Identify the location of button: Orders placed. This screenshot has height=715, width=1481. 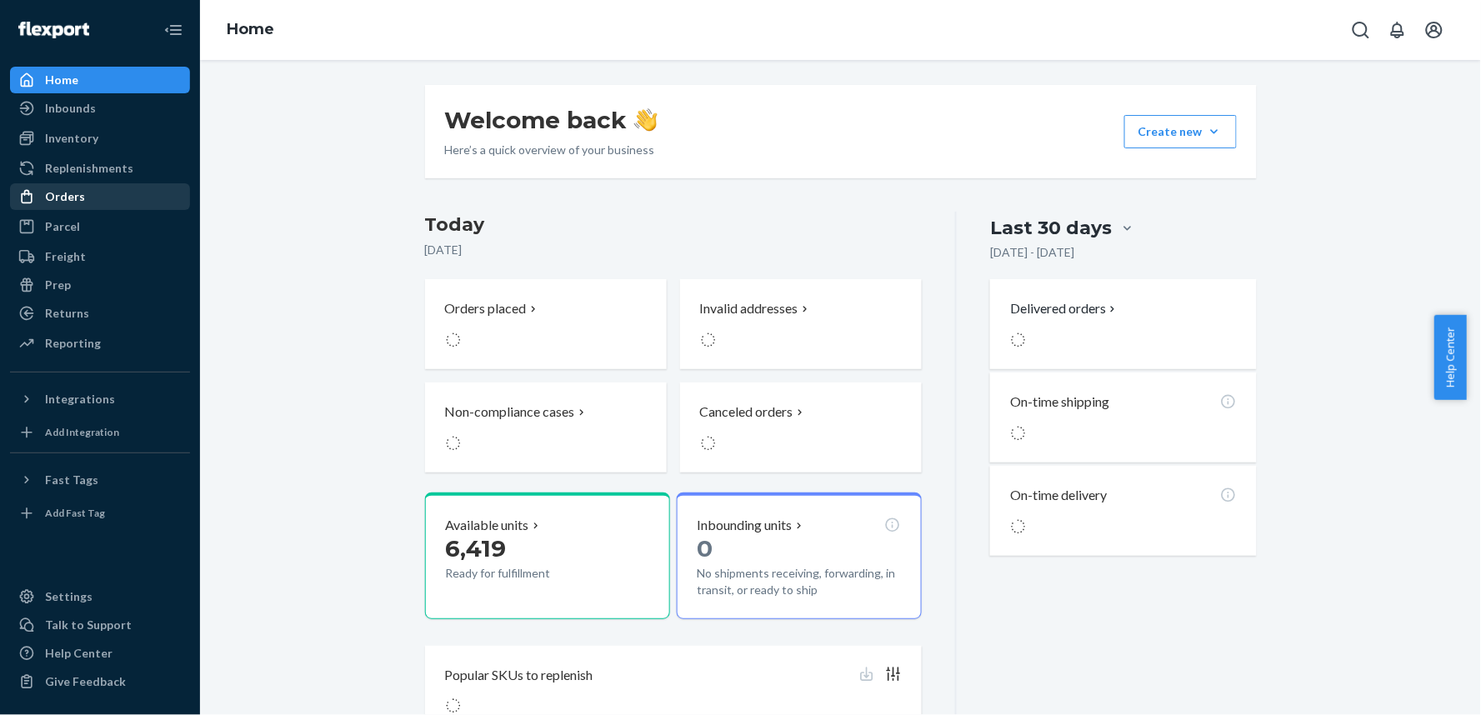
(546, 324).